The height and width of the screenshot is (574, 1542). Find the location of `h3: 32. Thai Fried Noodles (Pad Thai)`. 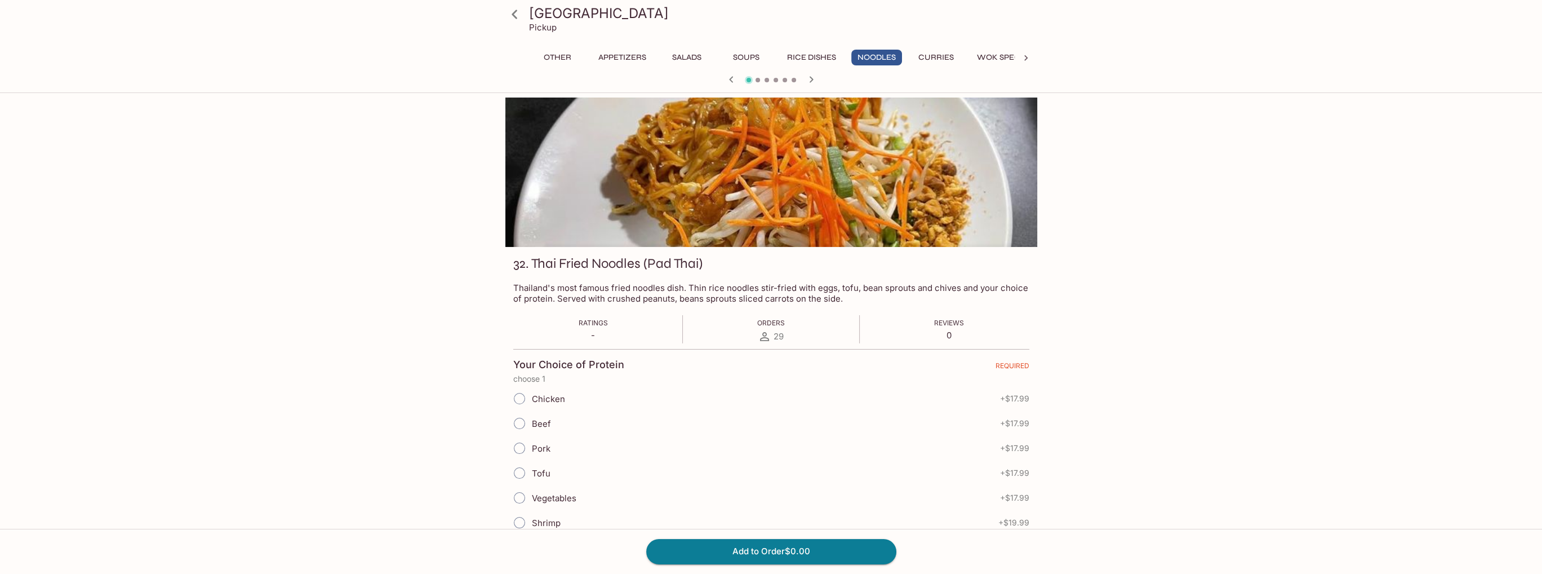

h3: 32. Thai Fried Noodles (Pad Thai) is located at coordinates (608, 263).